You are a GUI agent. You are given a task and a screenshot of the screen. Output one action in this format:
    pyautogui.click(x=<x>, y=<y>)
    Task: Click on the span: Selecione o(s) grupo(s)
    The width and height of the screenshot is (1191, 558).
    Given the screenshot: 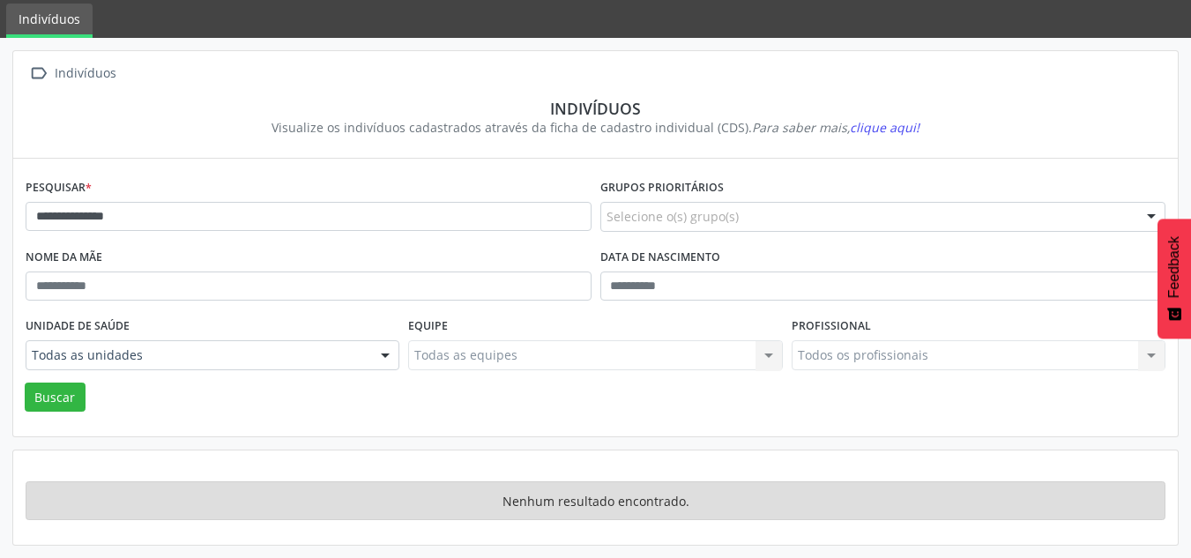 What is the action you would take?
    pyautogui.click(x=673, y=216)
    